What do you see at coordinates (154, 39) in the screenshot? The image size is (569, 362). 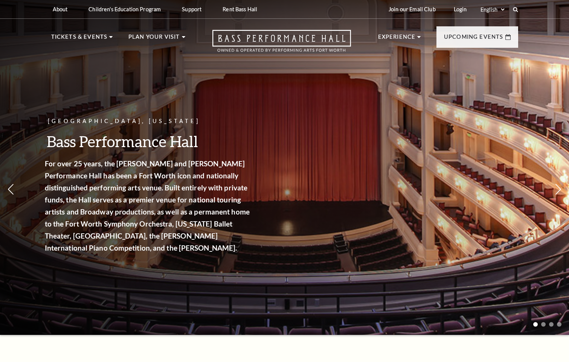 I see `p: Plan Your Visit` at bounding box center [154, 39].